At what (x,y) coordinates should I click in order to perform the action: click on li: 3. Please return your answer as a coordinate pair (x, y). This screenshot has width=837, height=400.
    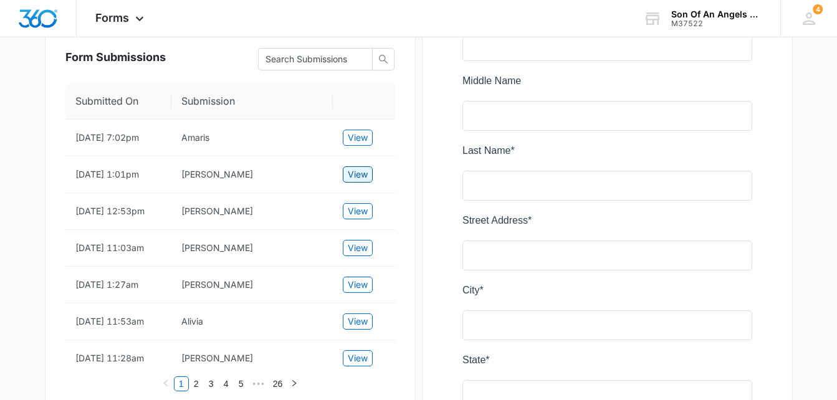
    Looking at the image, I should click on (211, 384).